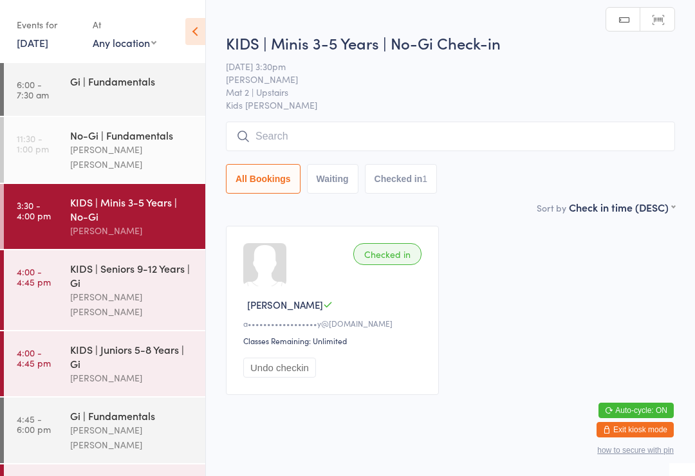  I want to click on label: Sort by, so click(551, 208).